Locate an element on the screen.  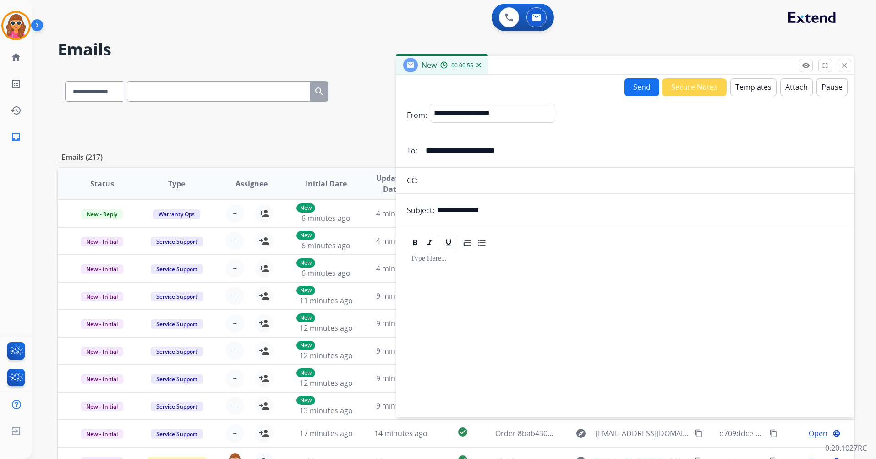
span: Status is located at coordinates (102, 184).